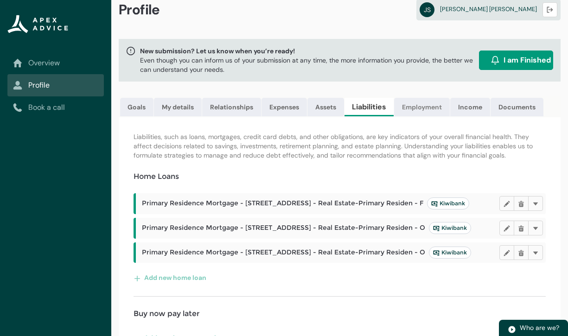 Image resolution: width=568 pixels, height=336 pixels. Describe the element at coordinates (516, 60) in the screenshot. I see `button: I am Finished` at that location.